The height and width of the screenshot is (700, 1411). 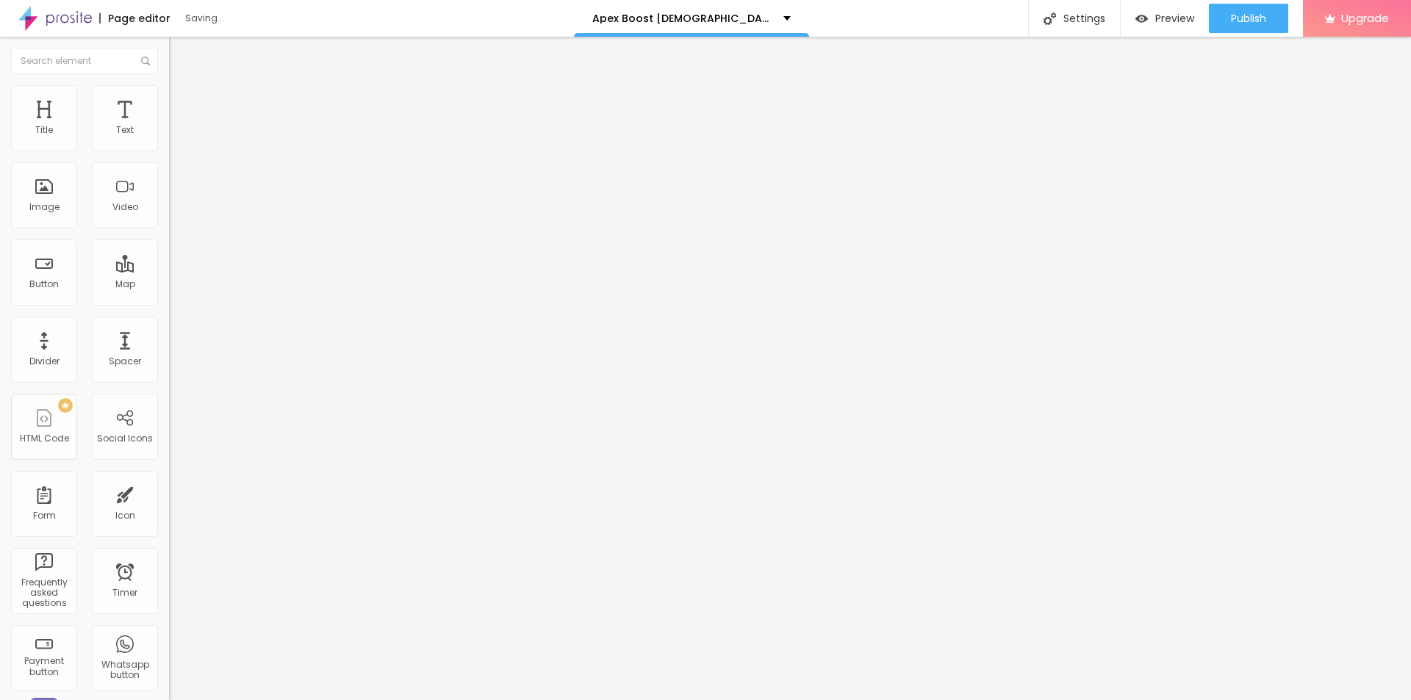 What do you see at coordinates (1249, 18) in the screenshot?
I see `button: Publish` at bounding box center [1249, 18].